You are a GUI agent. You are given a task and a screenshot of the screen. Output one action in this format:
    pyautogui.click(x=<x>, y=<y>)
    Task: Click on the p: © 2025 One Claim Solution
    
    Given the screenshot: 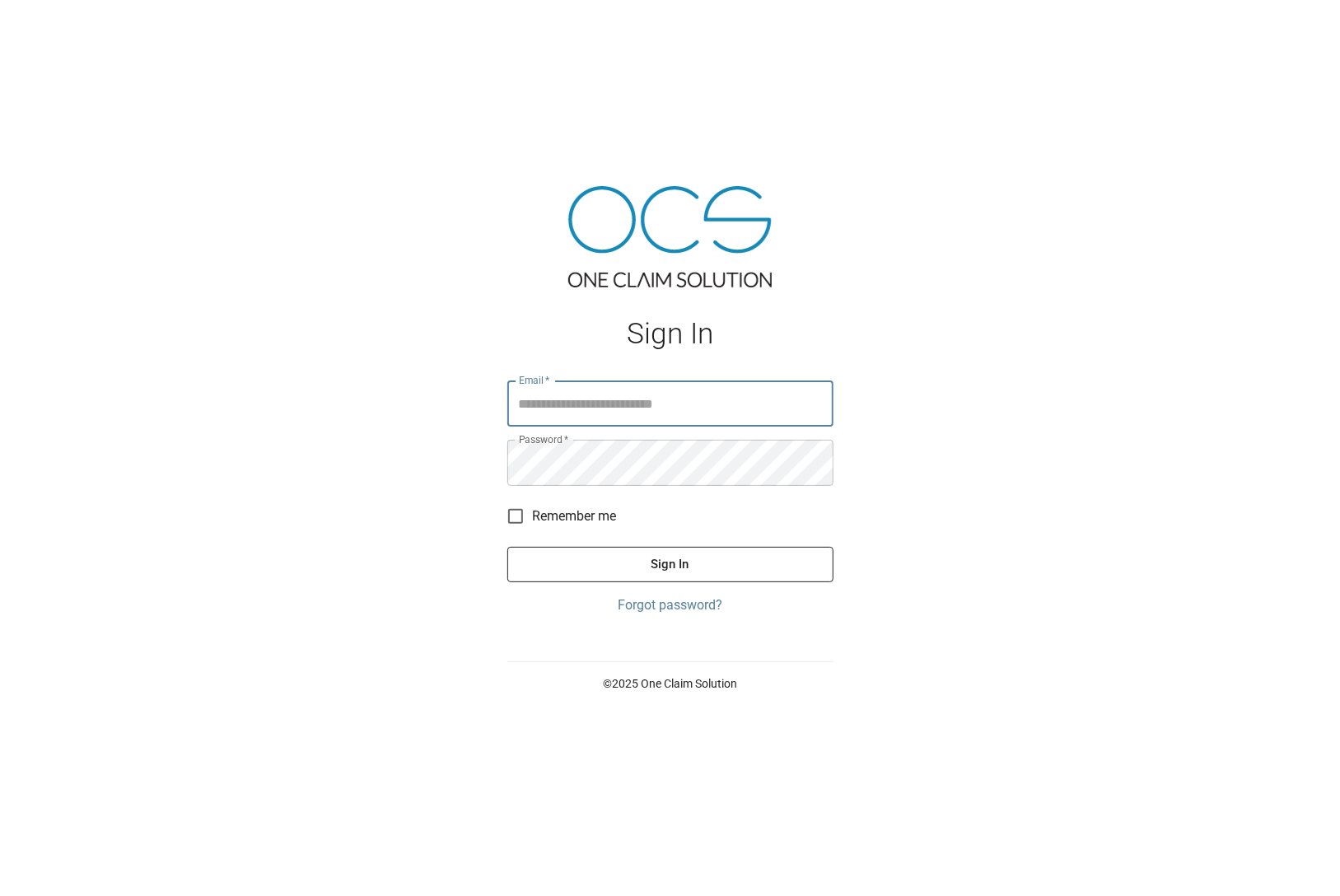 What is the action you would take?
    pyautogui.click(x=670, y=684)
    